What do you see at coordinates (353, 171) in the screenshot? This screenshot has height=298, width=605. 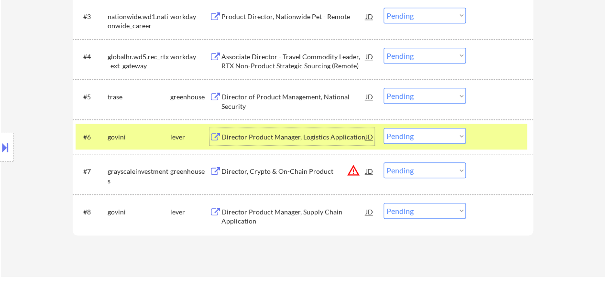 I see `button: warning_amber` at bounding box center [353, 171].